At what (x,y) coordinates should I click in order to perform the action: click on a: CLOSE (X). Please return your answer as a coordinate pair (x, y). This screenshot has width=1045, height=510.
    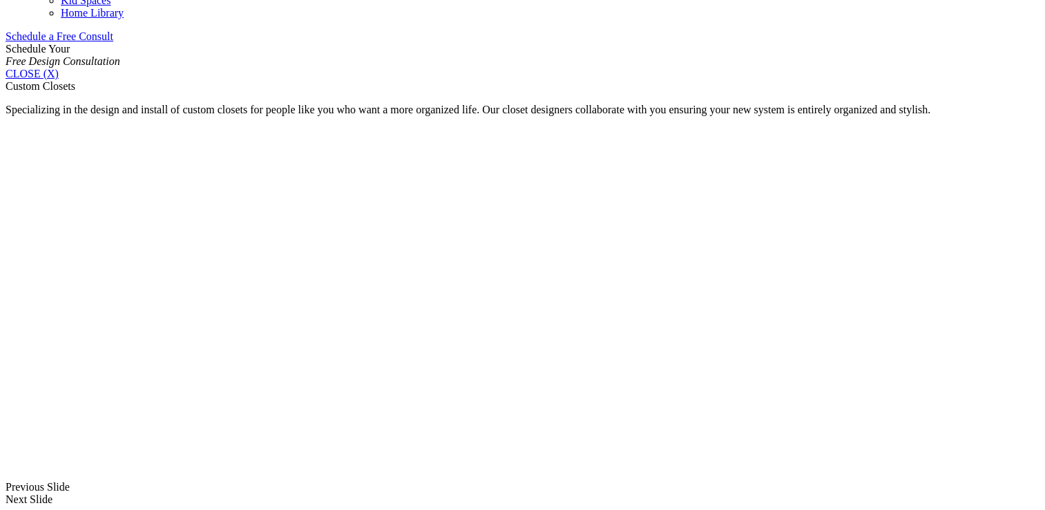
    Looking at the image, I should click on (32, 73).